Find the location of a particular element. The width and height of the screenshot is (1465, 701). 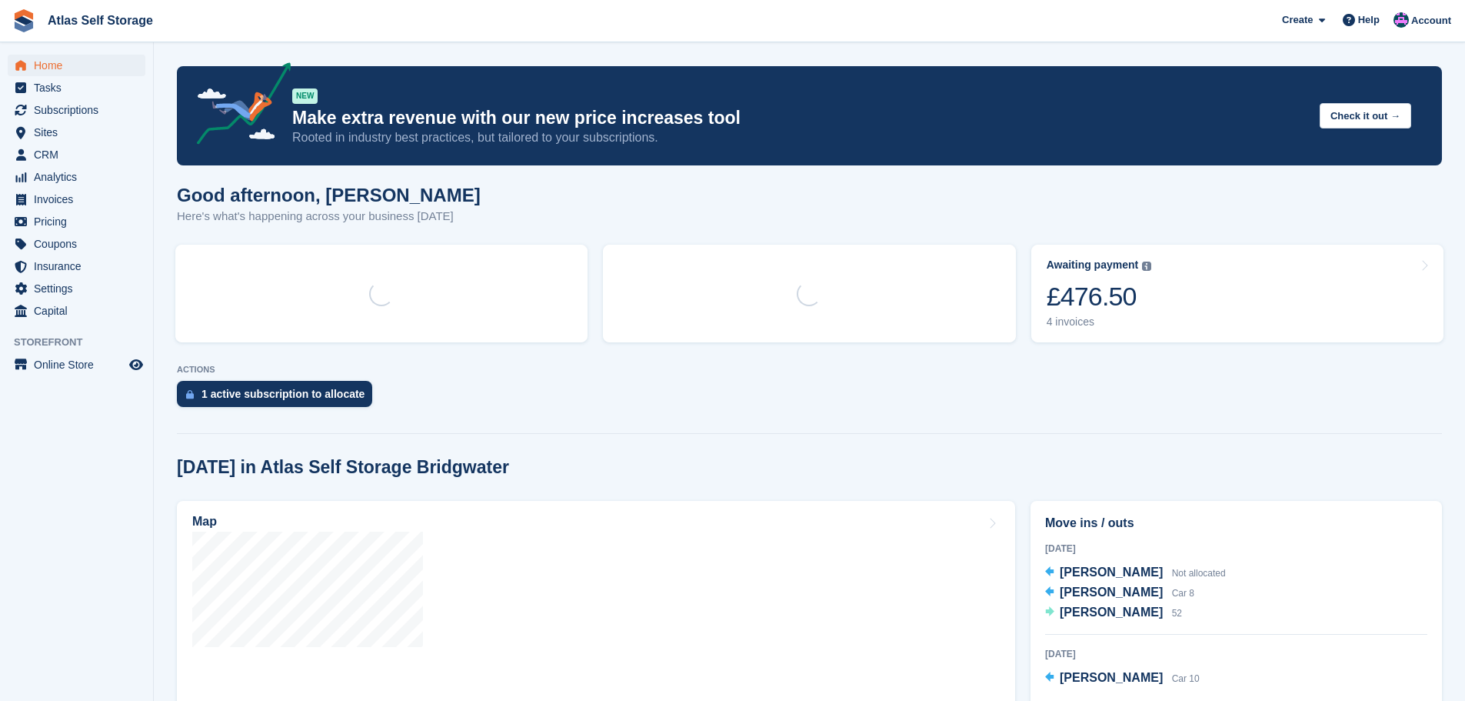

p: Rooted in industry best practices, but tailored to your subscriptions. is located at coordinates (800, 138).